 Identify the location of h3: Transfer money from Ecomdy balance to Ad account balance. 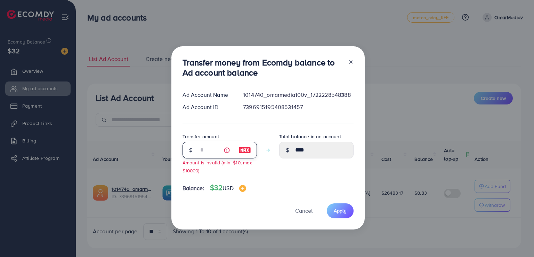
(263, 67).